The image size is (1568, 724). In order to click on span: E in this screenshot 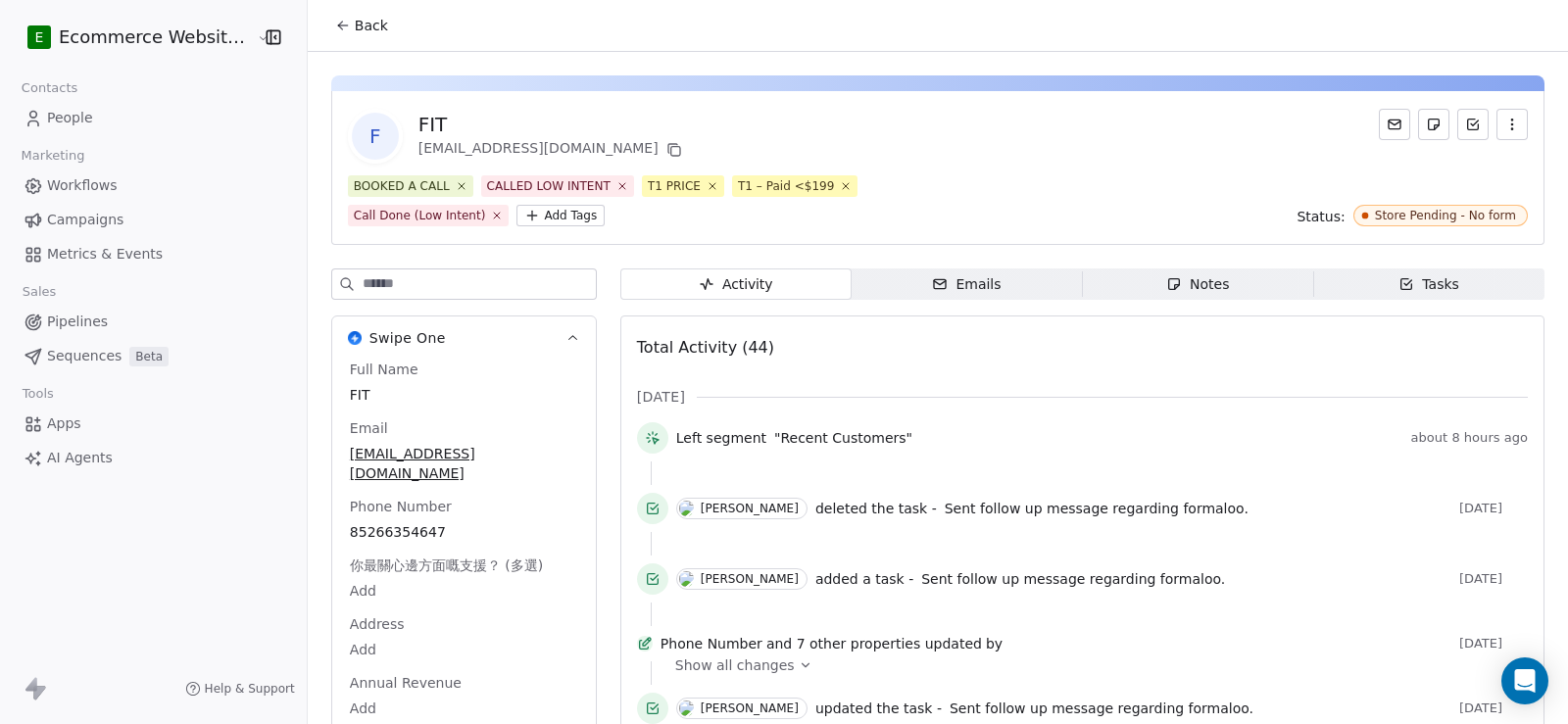, I will do `click(39, 37)`.